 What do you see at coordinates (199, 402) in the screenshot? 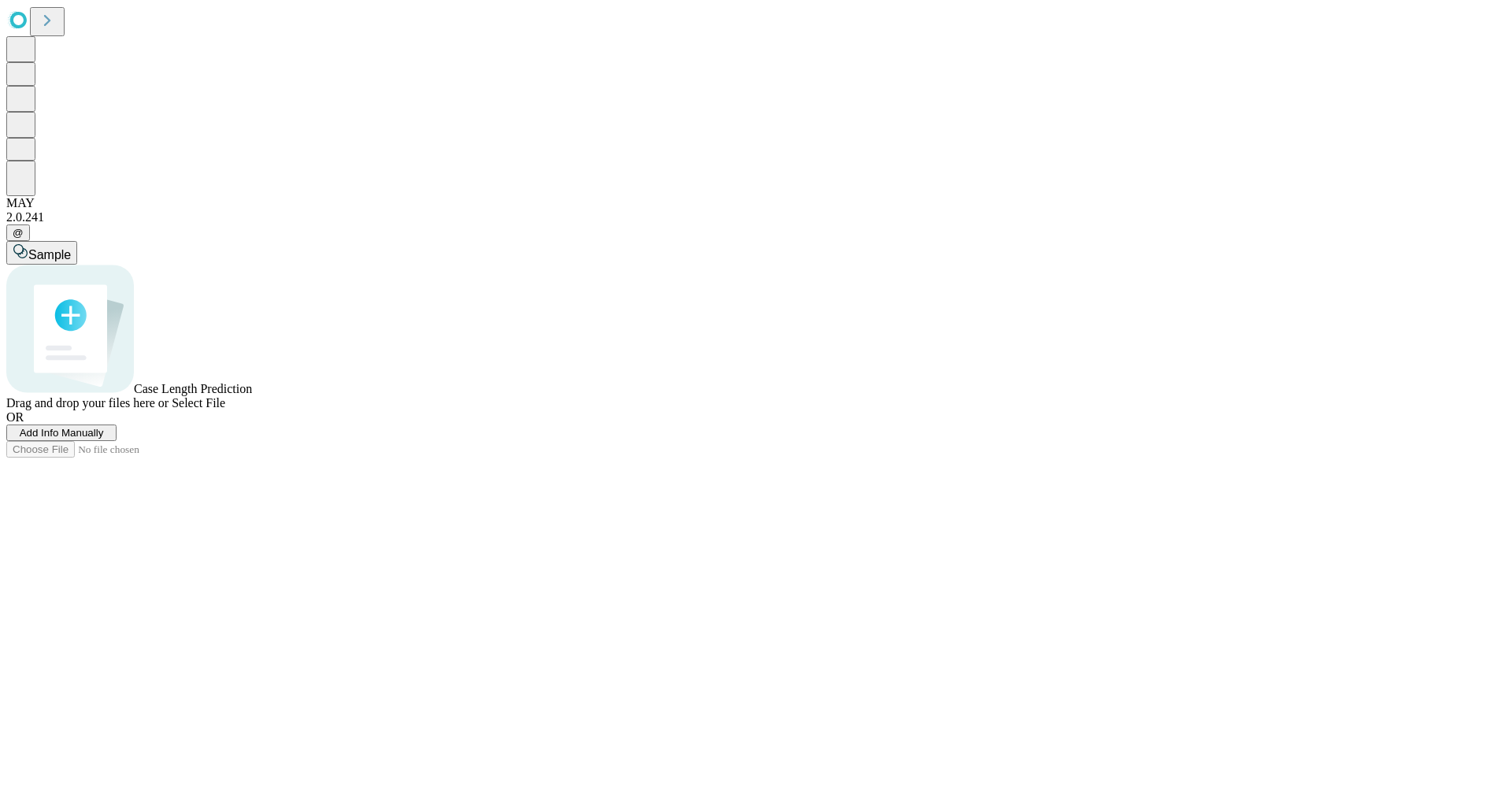
I see `span: Select File` at bounding box center [199, 402].